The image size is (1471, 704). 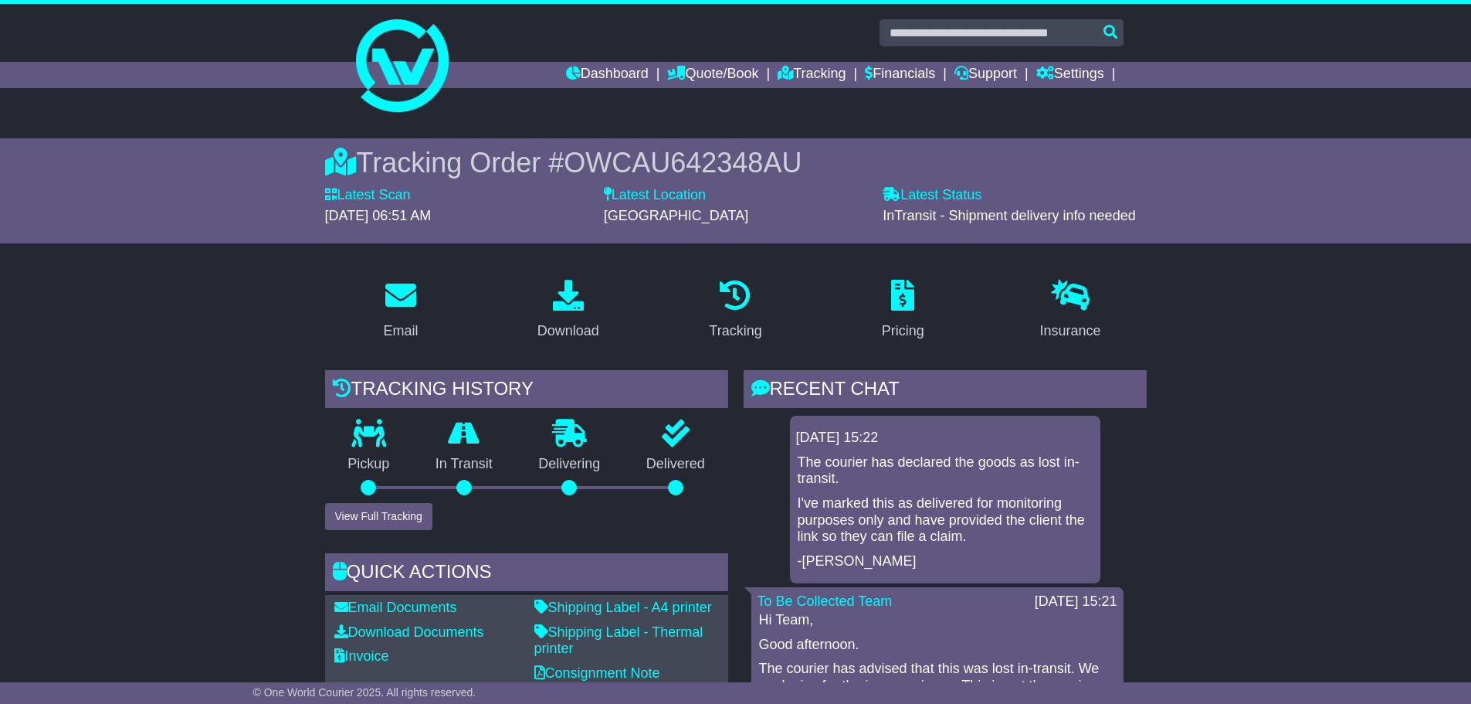 What do you see at coordinates (676, 464) in the screenshot?
I see `p: Delivered` at bounding box center [676, 464].